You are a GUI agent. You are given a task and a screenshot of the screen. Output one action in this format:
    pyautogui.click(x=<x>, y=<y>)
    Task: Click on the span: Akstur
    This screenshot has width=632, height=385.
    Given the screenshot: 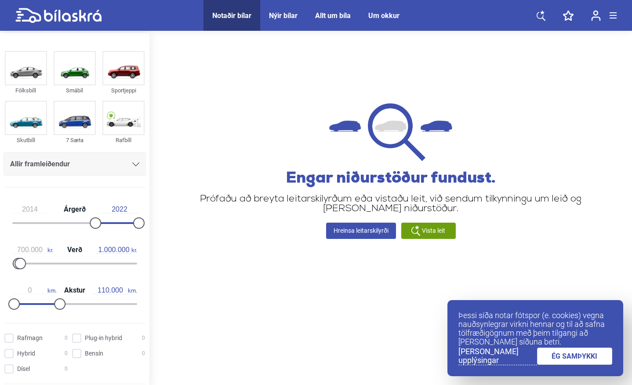 What is the action you would take?
    pyautogui.click(x=75, y=290)
    